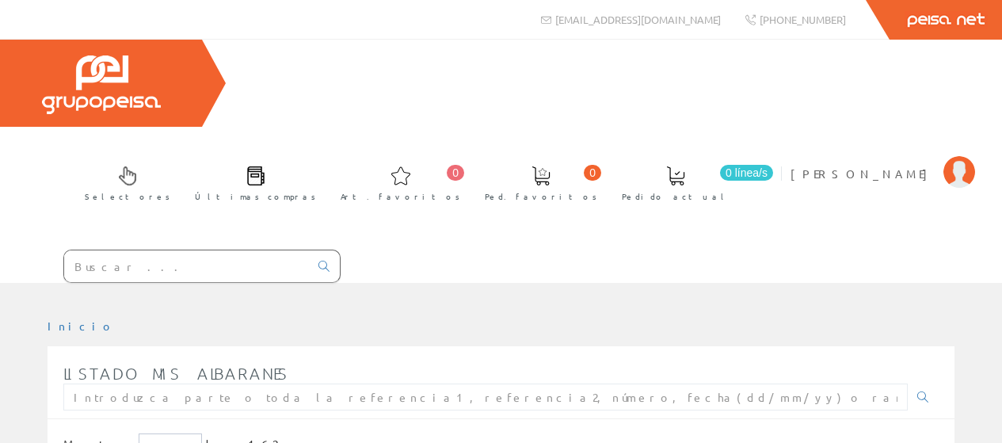 The image size is (1002, 443). I want to click on a: Inicio, so click(81, 326).